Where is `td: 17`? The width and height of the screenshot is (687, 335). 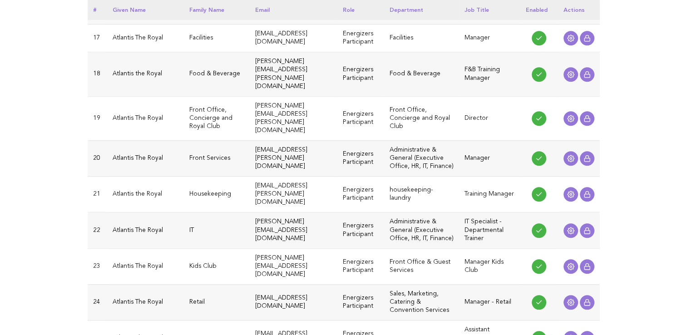 td: 17 is located at coordinates (97, 38).